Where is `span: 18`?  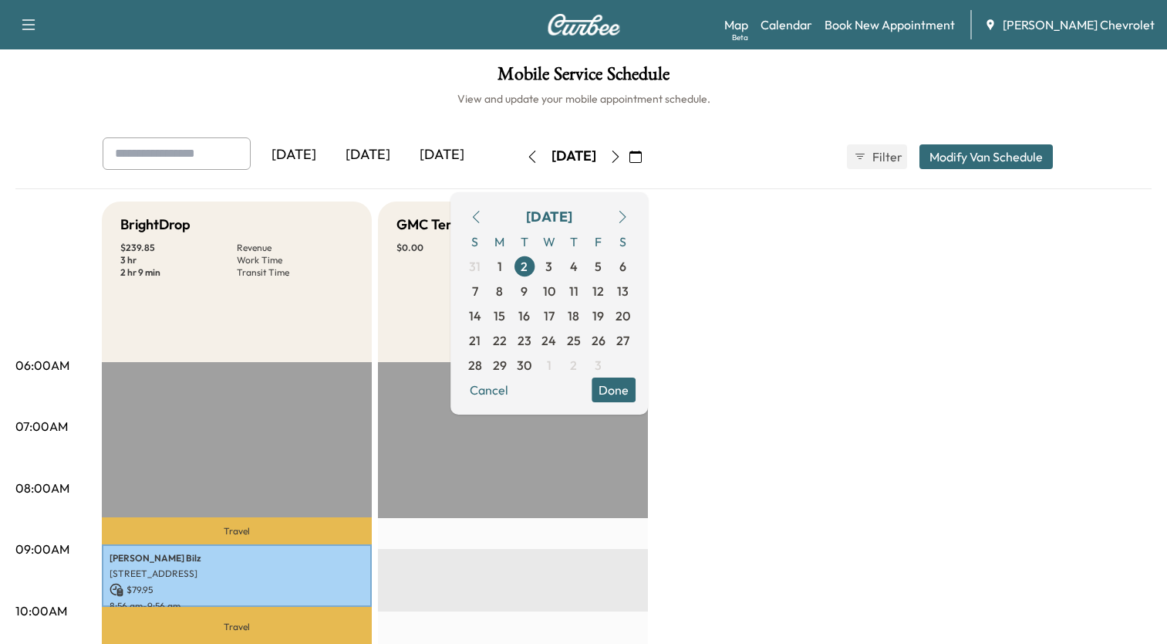 span: 18 is located at coordinates (573, 316).